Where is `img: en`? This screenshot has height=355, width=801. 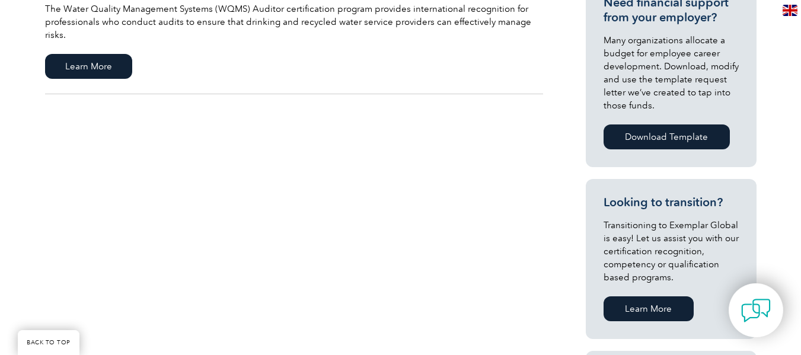
img: en is located at coordinates (790, 10).